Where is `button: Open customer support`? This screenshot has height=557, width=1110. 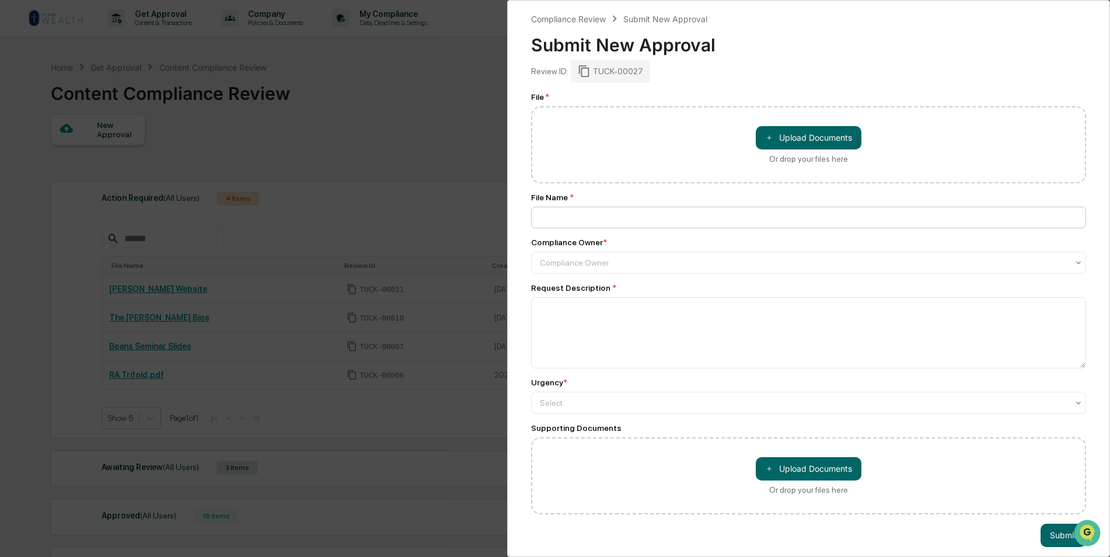 button: Open customer support is located at coordinates (15, 15).